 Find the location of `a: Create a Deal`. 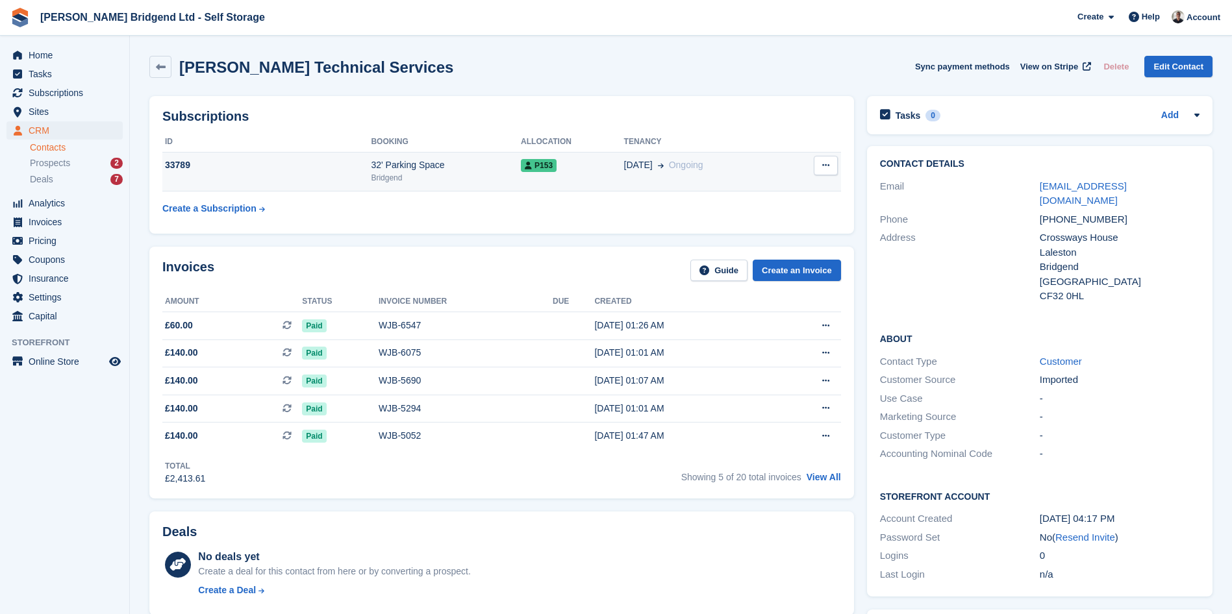

a: Create a Deal is located at coordinates (334, 590).